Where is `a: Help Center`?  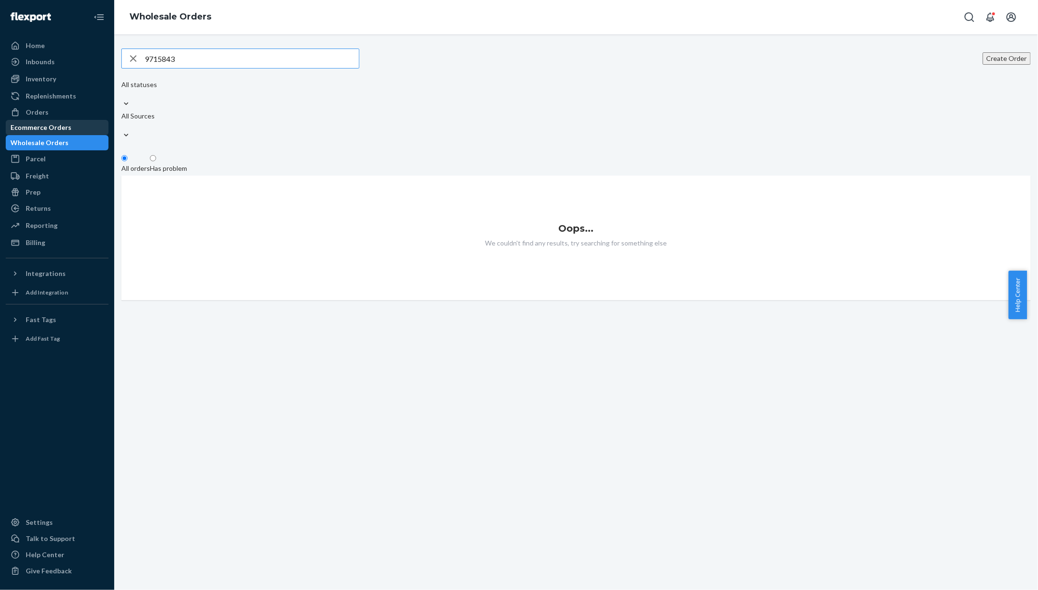 a: Help Center is located at coordinates (57, 555).